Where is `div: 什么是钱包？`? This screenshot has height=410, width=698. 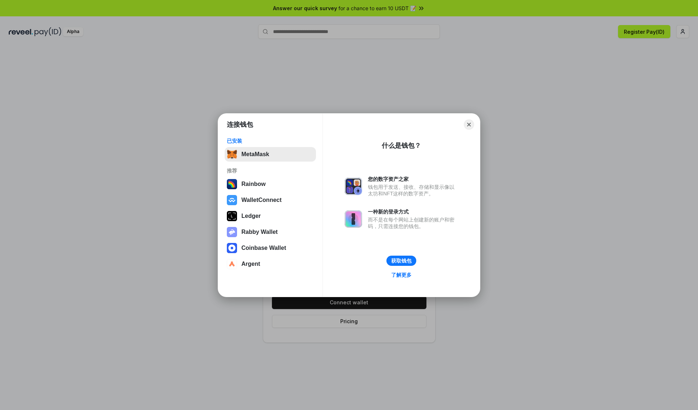
div: 什么是钱包？ is located at coordinates (401, 146).